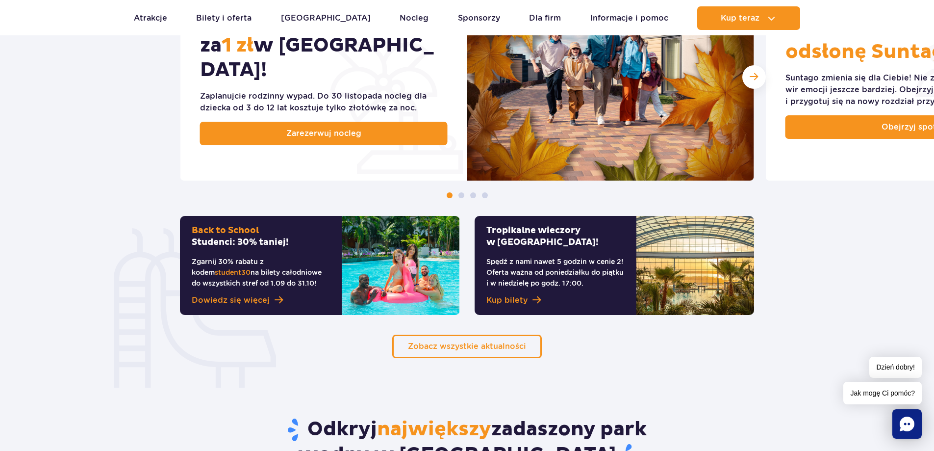  I want to click on img: zjeżdżalnia, so click(195, 308).